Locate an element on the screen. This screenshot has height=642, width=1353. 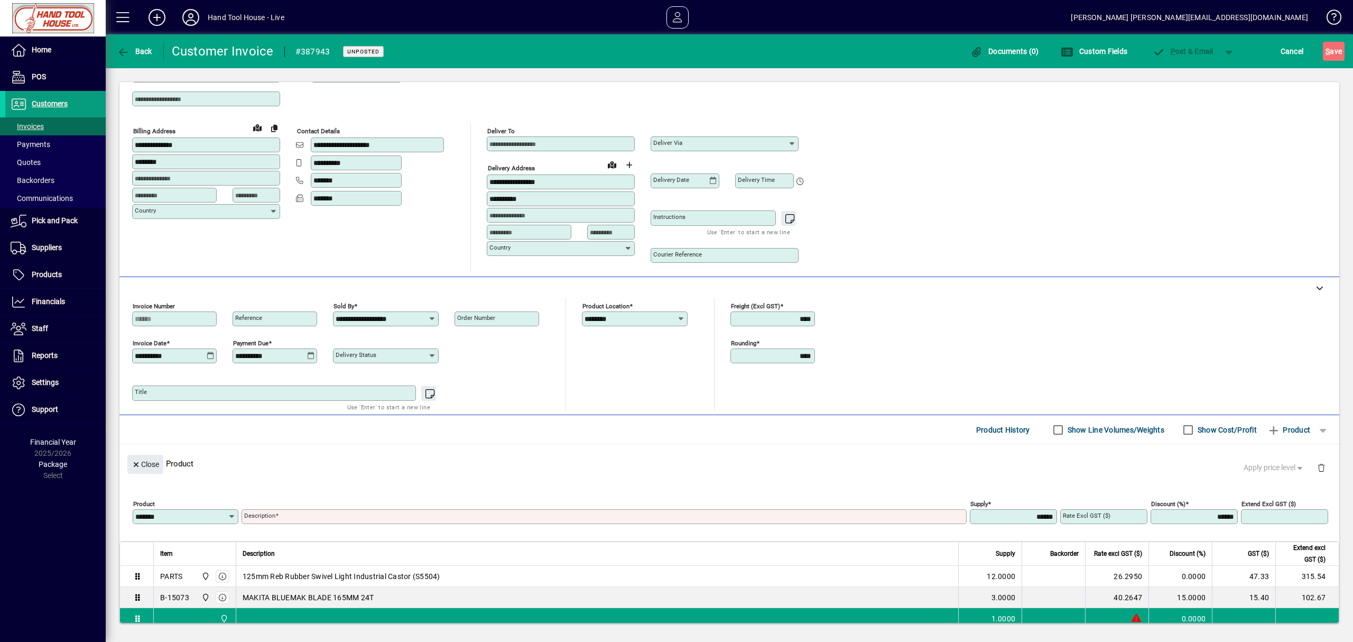
a: Quotes is located at coordinates (56, 162).